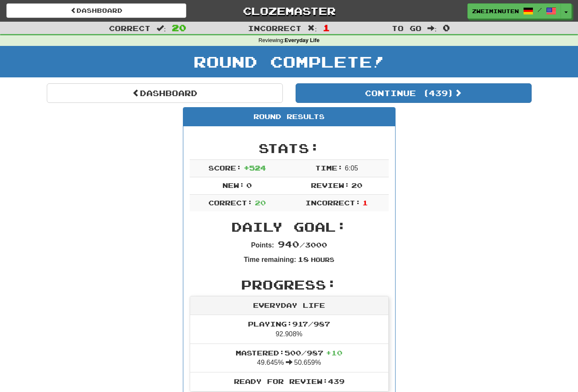 The image size is (578, 392). I want to click on span: + 10, so click(334, 353).